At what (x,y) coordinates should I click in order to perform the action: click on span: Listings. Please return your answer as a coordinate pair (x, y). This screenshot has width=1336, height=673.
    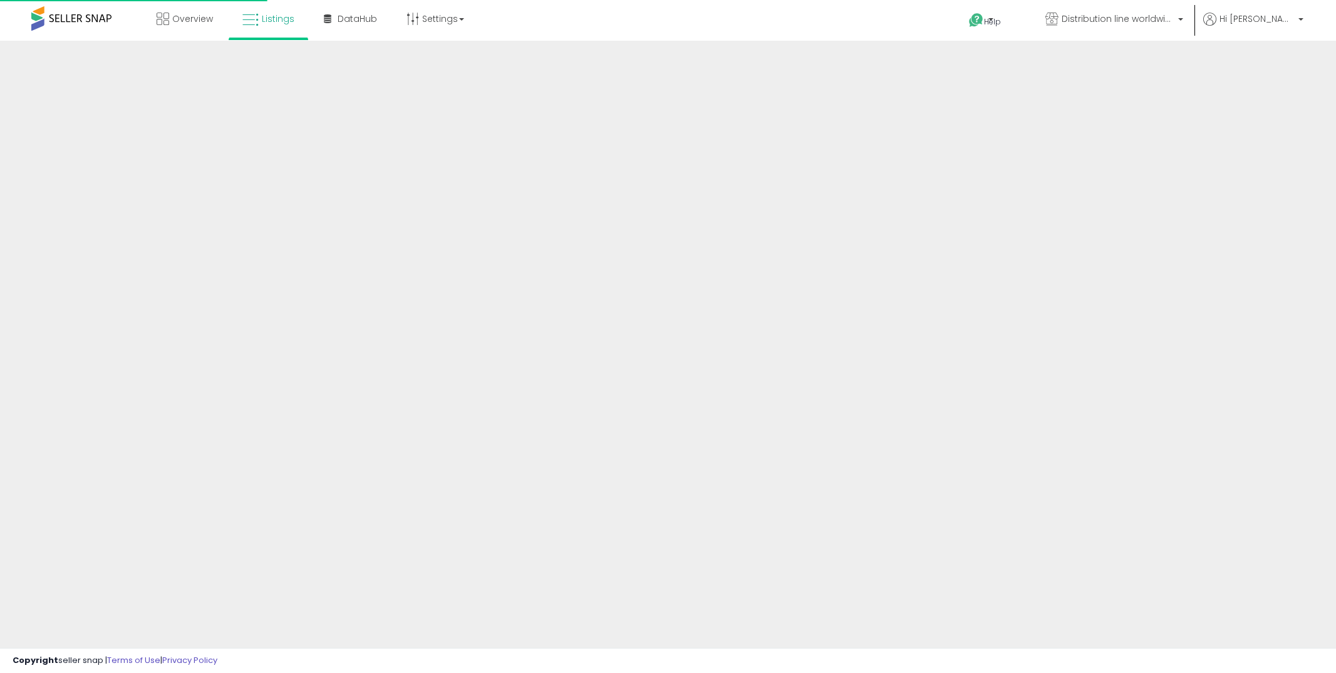
    Looking at the image, I should click on (278, 19).